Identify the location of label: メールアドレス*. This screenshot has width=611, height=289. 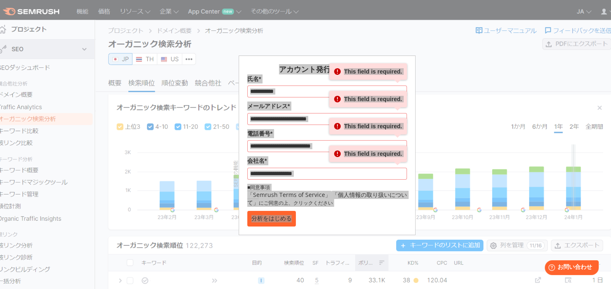
(327, 106).